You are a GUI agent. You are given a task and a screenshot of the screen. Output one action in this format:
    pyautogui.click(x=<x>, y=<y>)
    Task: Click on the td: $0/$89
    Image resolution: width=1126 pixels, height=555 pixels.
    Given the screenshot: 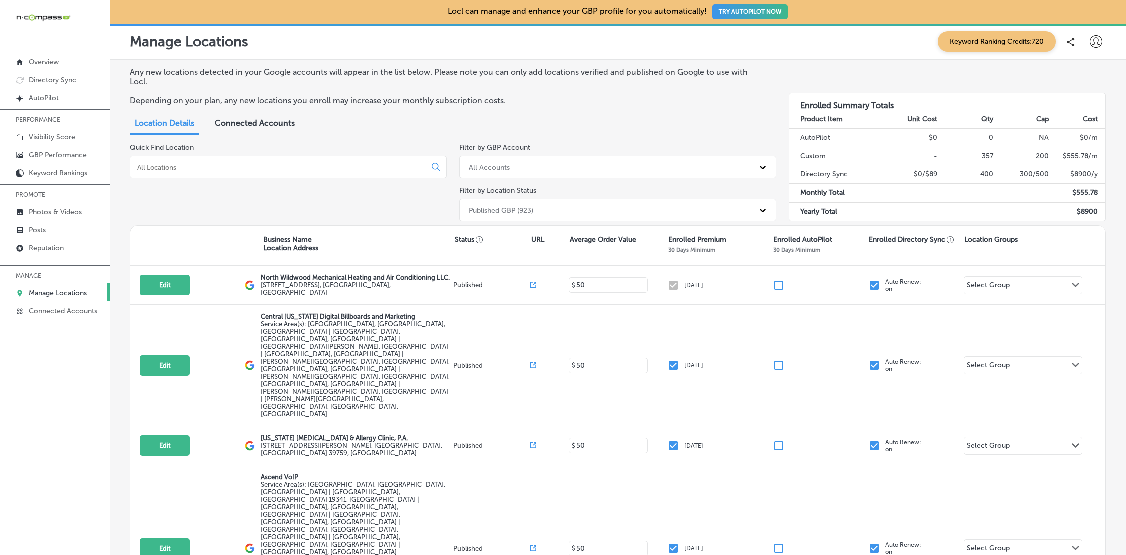 What is the action you would take?
    pyautogui.click(x=910, y=174)
    